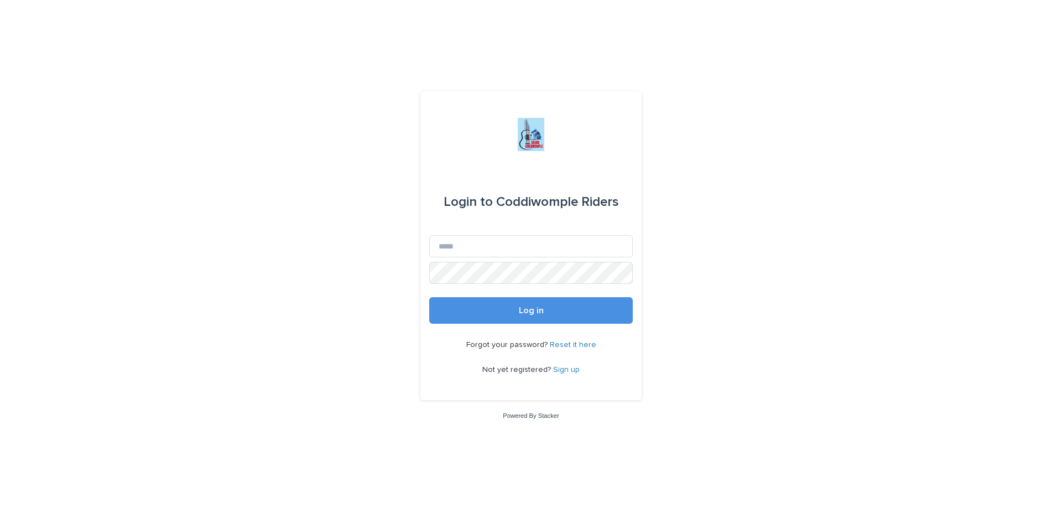  I want to click on div: Coddiwomple Riders, so click(531, 202).